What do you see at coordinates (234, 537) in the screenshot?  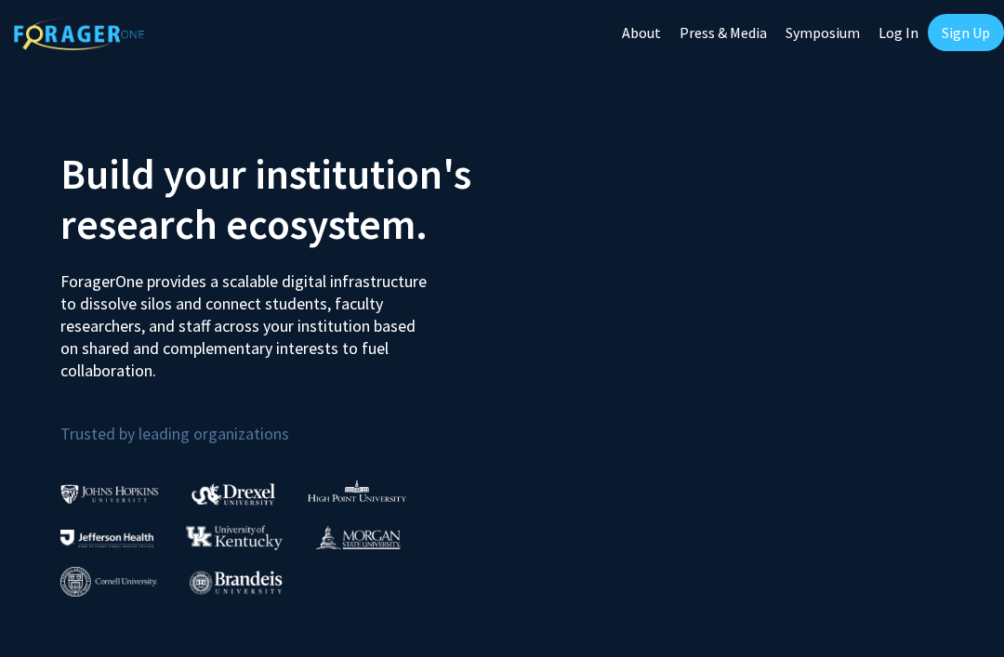 I see `img: University of Kentucky` at bounding box center [234, 537].